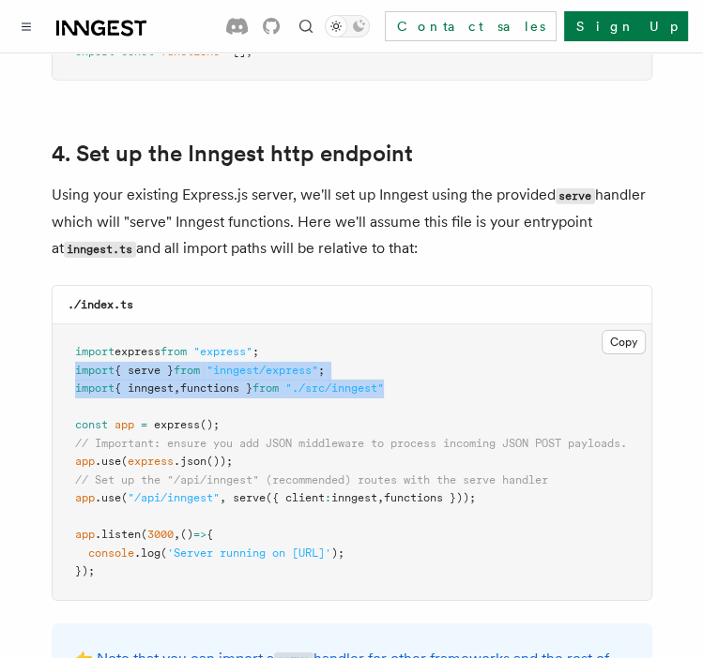  Describe the element at coordinates (295, 498) in the screenshot. I see `span: ({ client` at that location.